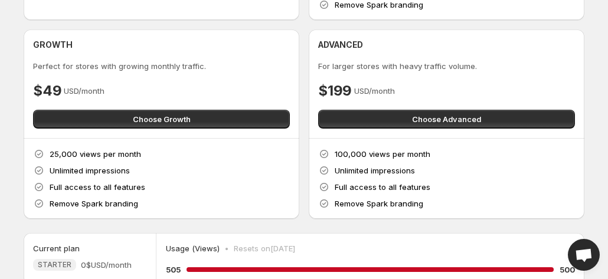  I want to click on span: STARTER, so click(54, 265).